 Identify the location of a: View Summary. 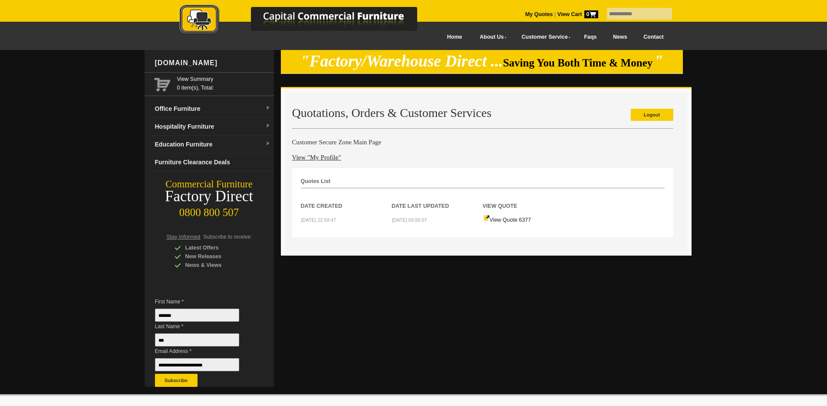
(224, 79).